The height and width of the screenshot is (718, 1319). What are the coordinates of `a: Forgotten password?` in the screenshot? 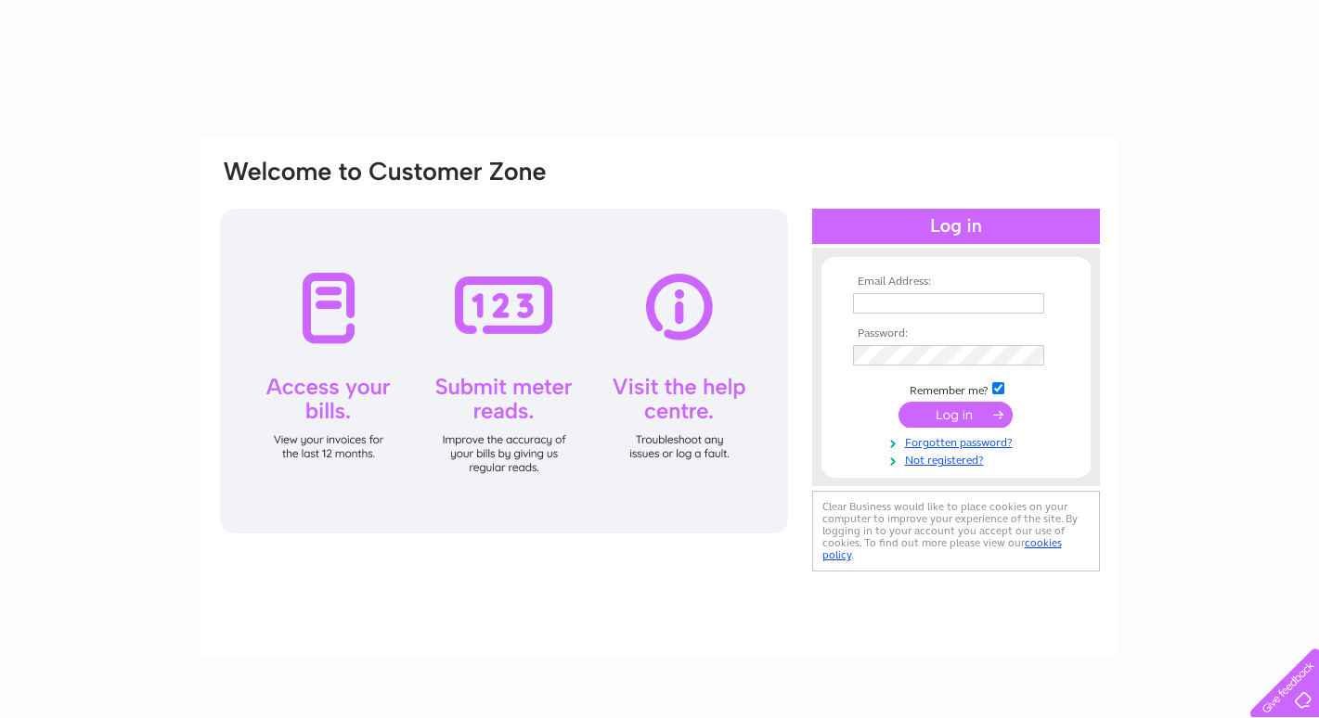 It's located at (958, 441).